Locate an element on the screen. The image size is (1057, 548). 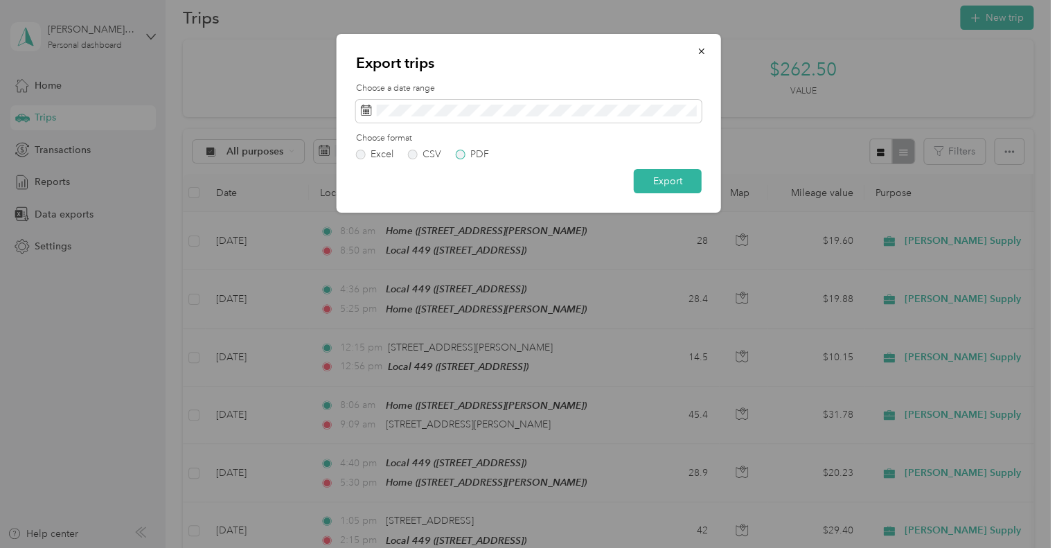
button: Export is located at coordinates (668, 181).